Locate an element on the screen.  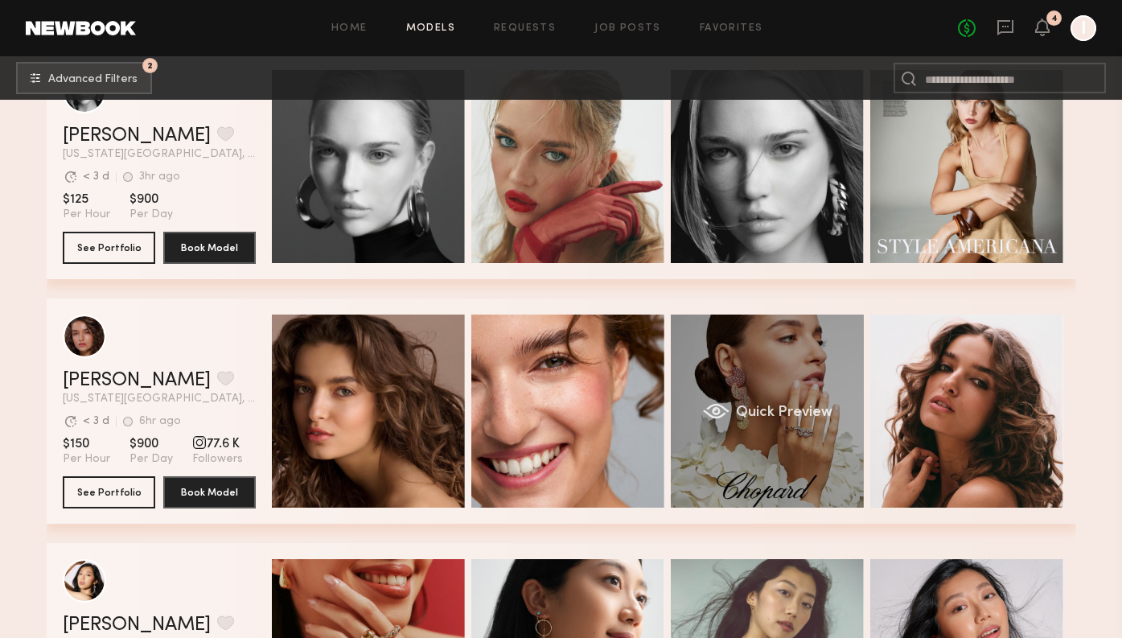
span: 2 is located at coordinates (150, 65).